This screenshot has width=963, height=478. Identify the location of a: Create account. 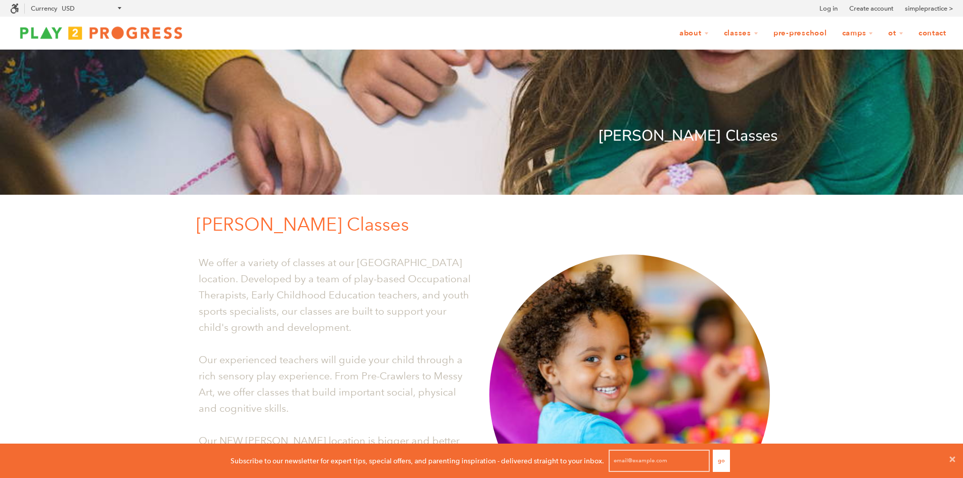
(871, 9).